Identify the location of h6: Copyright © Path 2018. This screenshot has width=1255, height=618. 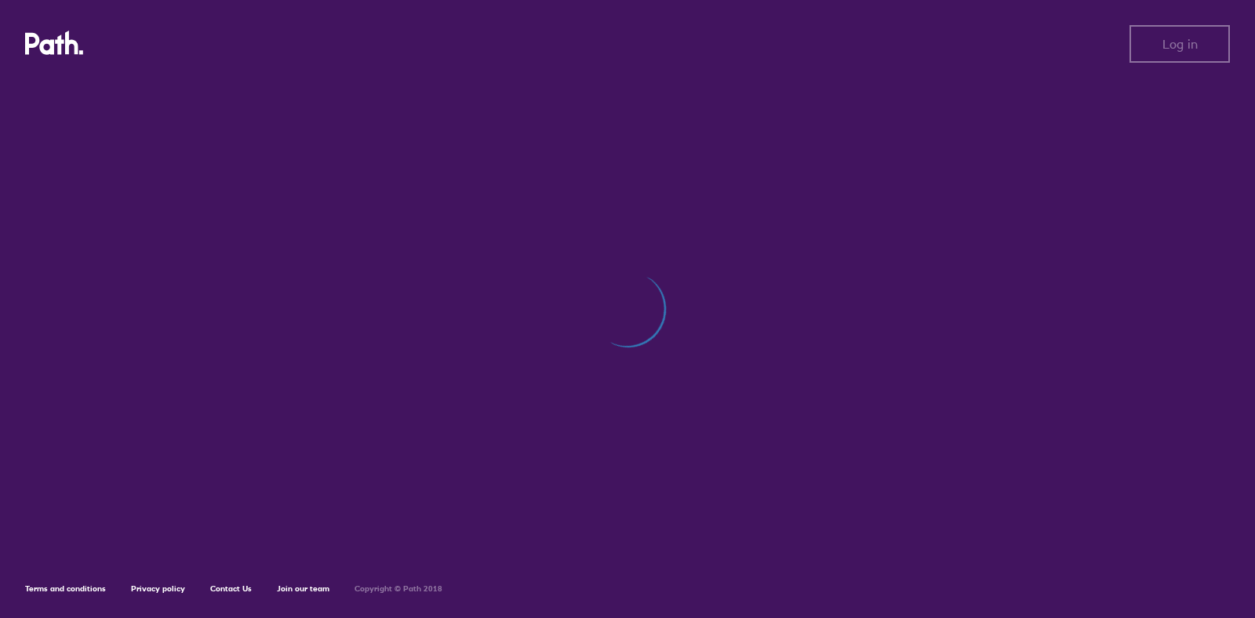
(399, 589).